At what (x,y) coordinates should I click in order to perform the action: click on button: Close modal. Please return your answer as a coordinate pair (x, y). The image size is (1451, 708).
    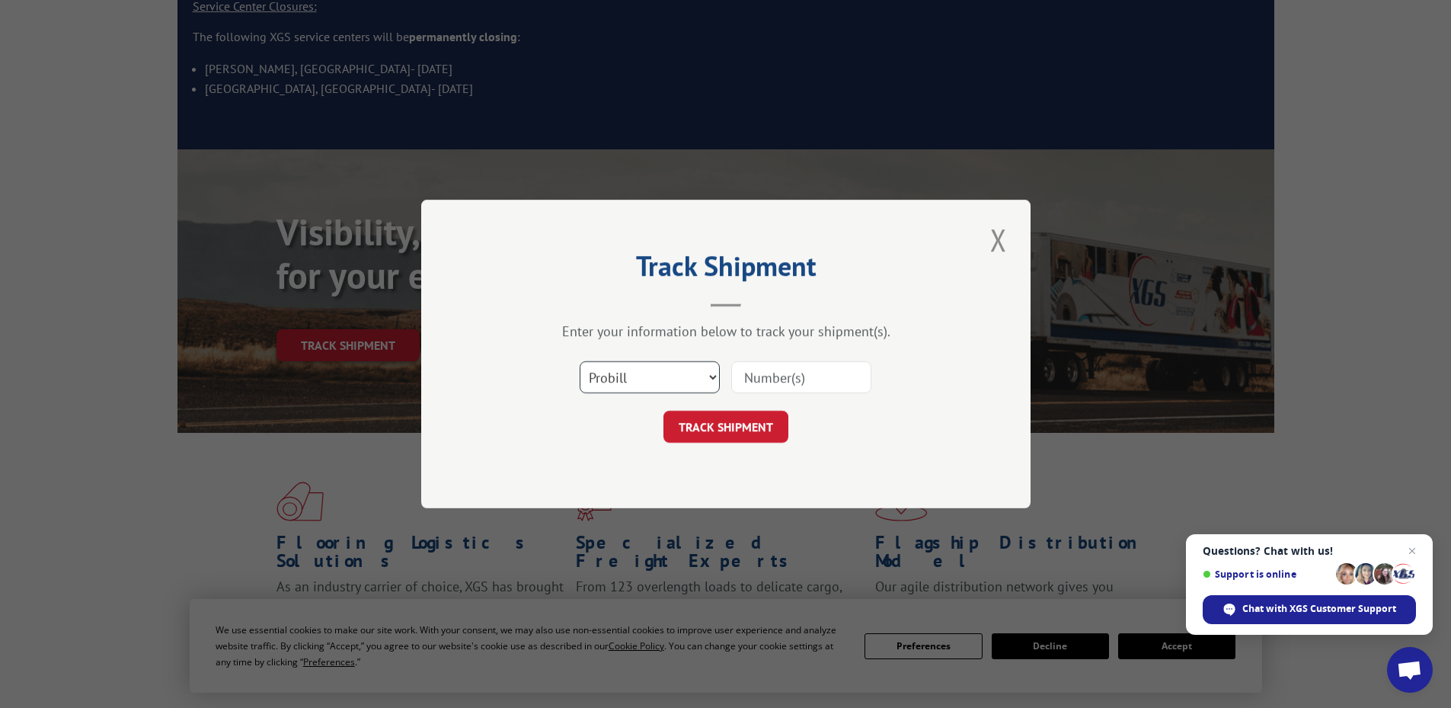
    Looking at the image, I should click on (999, 239).